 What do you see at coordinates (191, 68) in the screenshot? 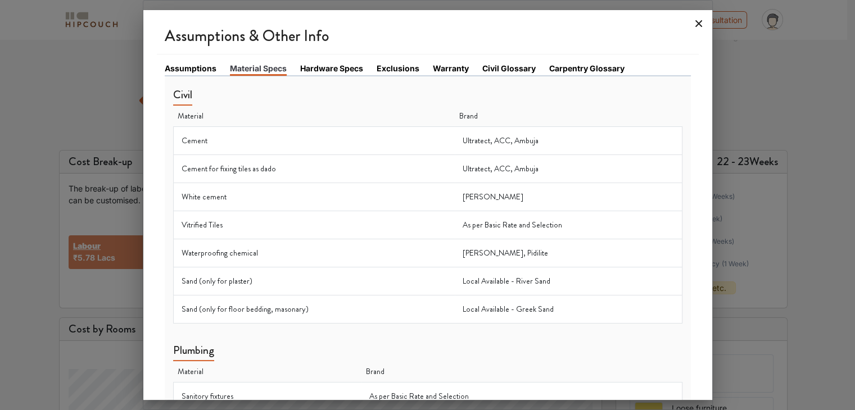
I see `a: Assumptions` at bounding box center [191, 68].